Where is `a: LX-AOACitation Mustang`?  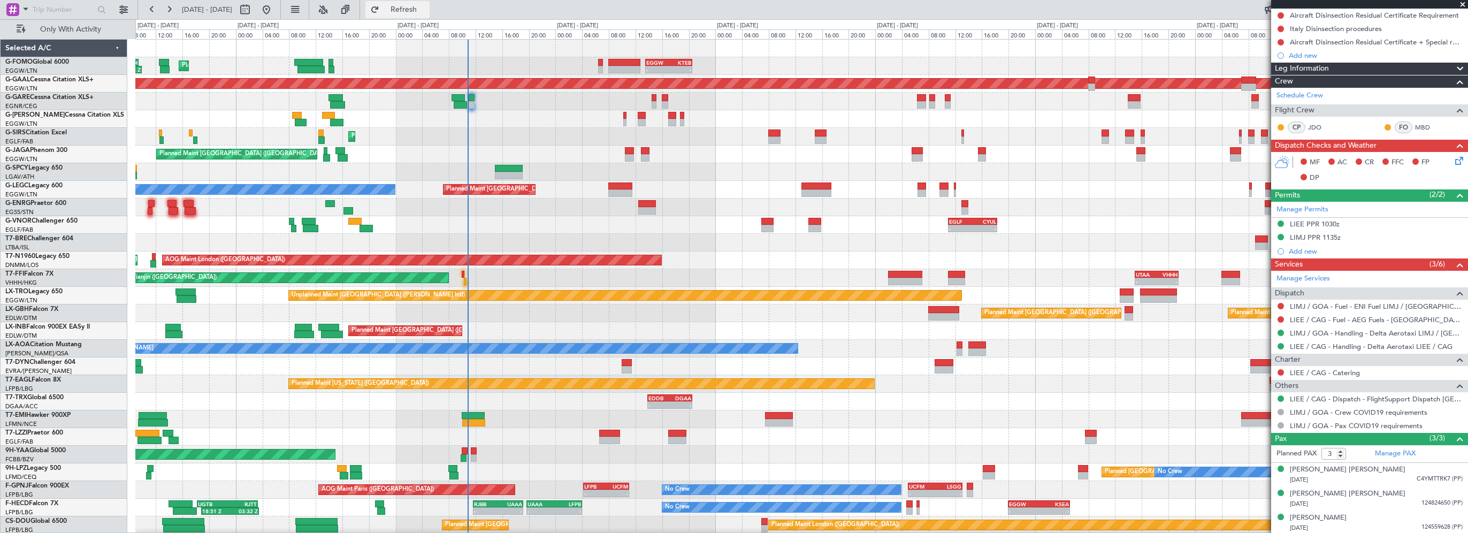
a: LX-AOACitation Mustang is located at coordinates (43, 345).